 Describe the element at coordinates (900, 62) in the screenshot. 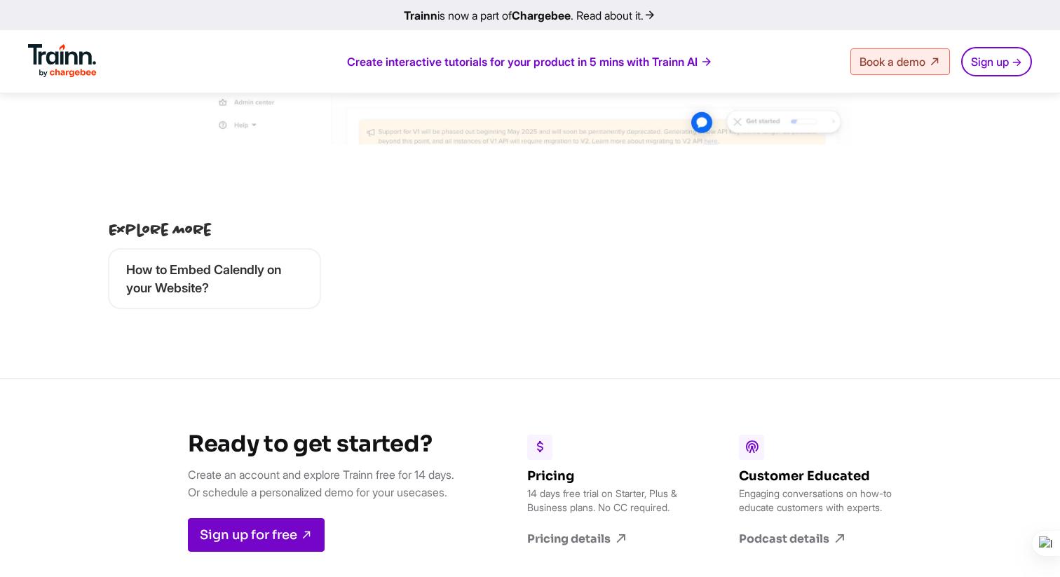

I see `a: Book a demo` at that location.